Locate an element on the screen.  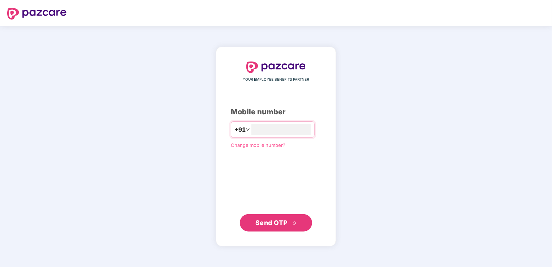
span: down is located at coordinates (248, 130).